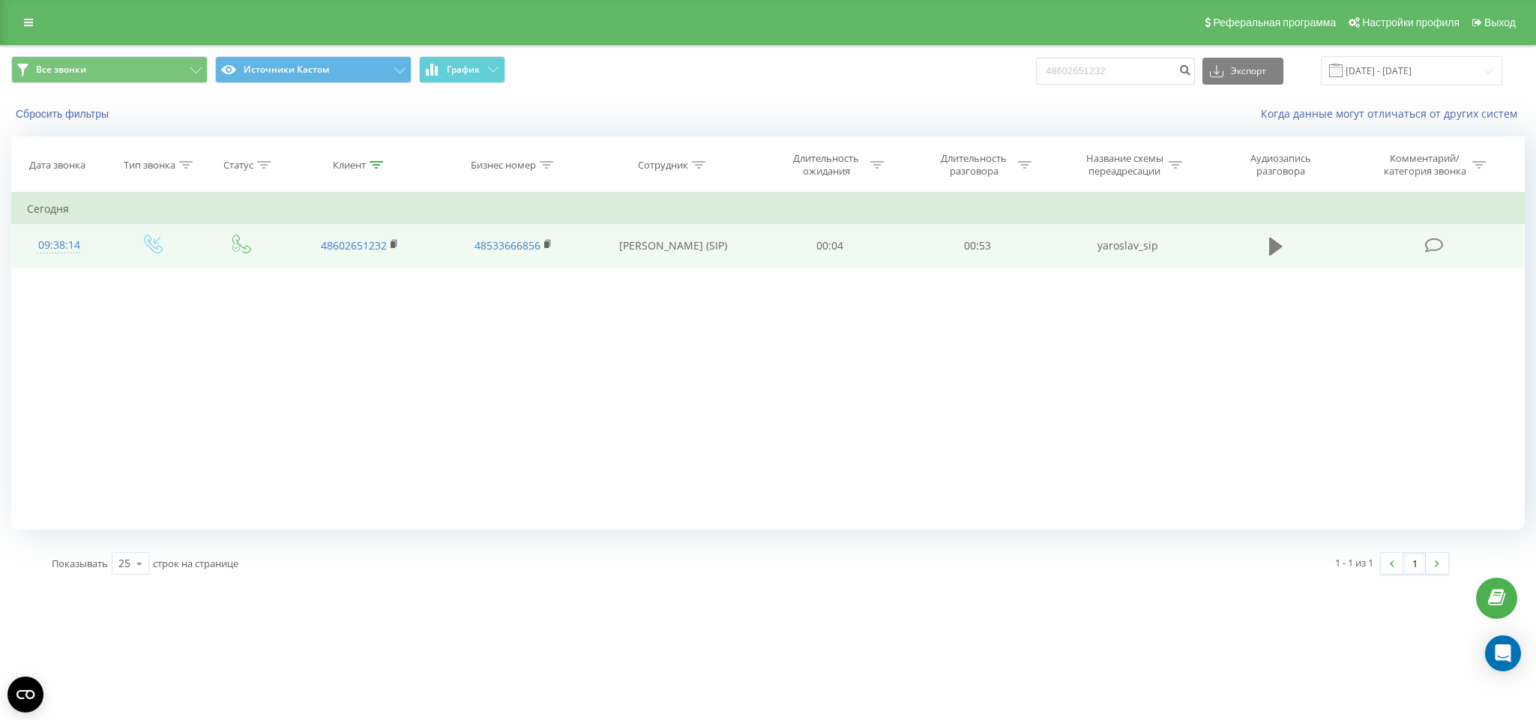 The image size is (1536, 720). I want to click on td: Сегодня, so click(768, 209).